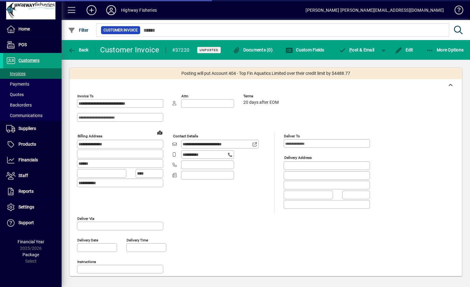 Image resolution: width=470 pixels, height=287 pixels. I want to click on span: Reports, so click(26, 191).